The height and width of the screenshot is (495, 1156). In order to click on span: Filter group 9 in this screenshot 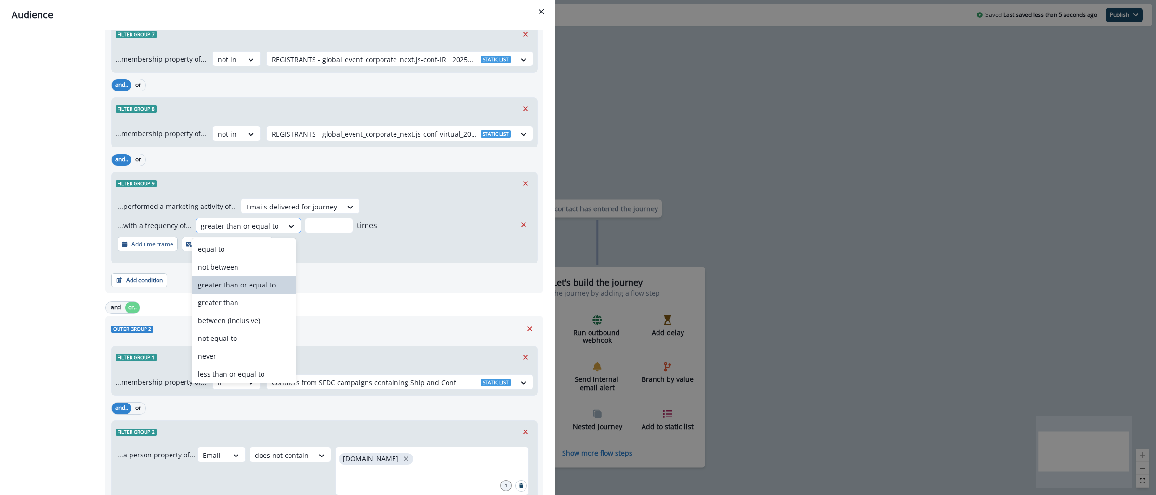, I will do `click(136, 183)`.